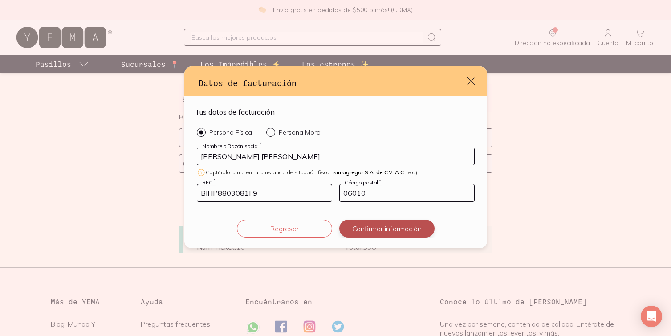  I want to click on h3: Datos de facturación, so click(332, 83).